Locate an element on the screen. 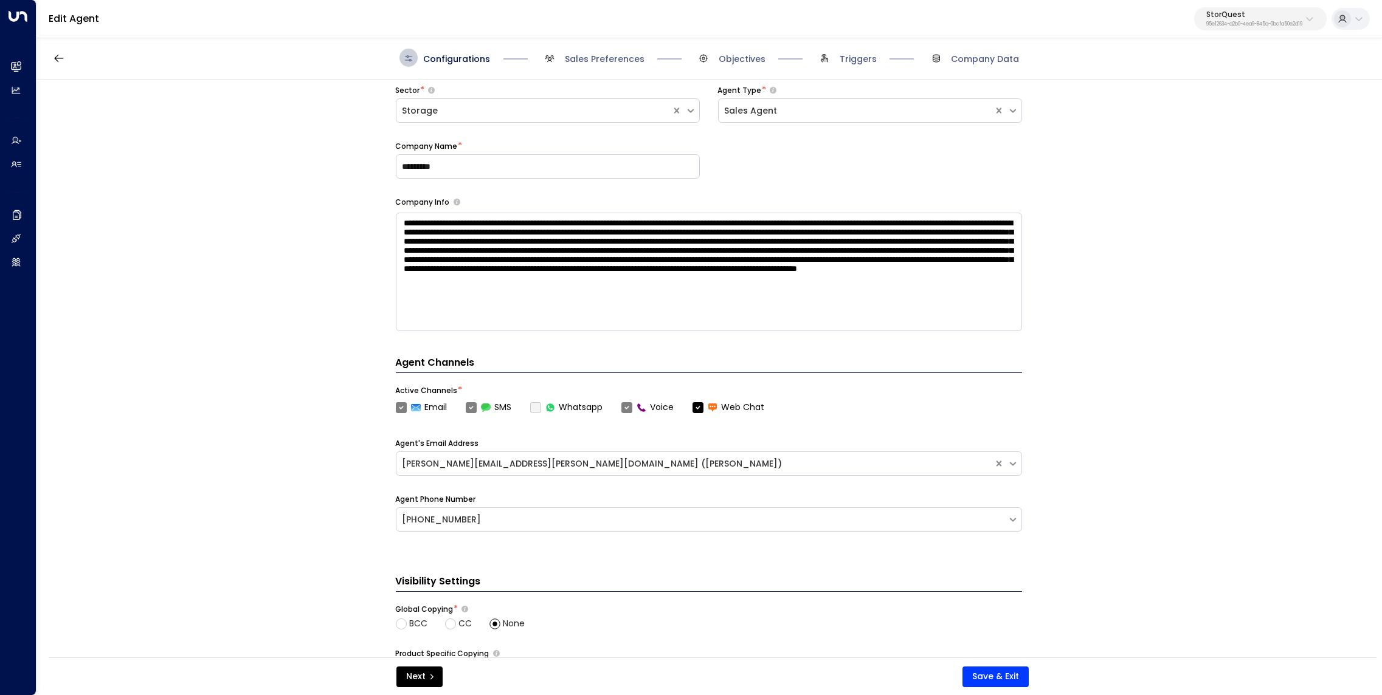 The width and height of the screenshot is (1382, 695). button: Save & Exit is located at coordinates (995, 677).